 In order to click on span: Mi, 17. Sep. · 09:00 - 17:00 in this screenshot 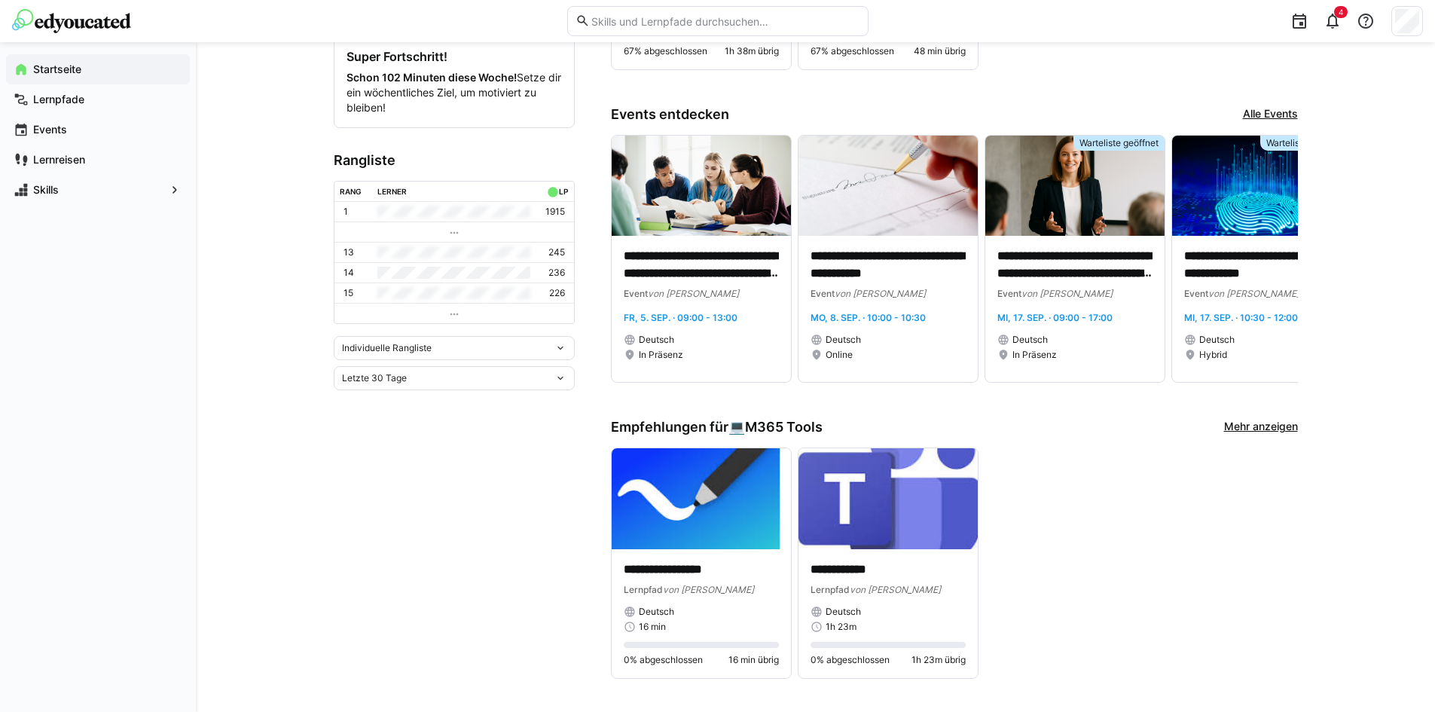, I will do `click(1055, 317)`.